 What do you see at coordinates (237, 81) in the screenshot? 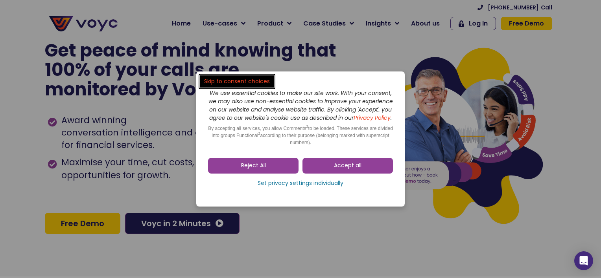
I see `a: Skip to consent choices` at bounding box center [237, 81].